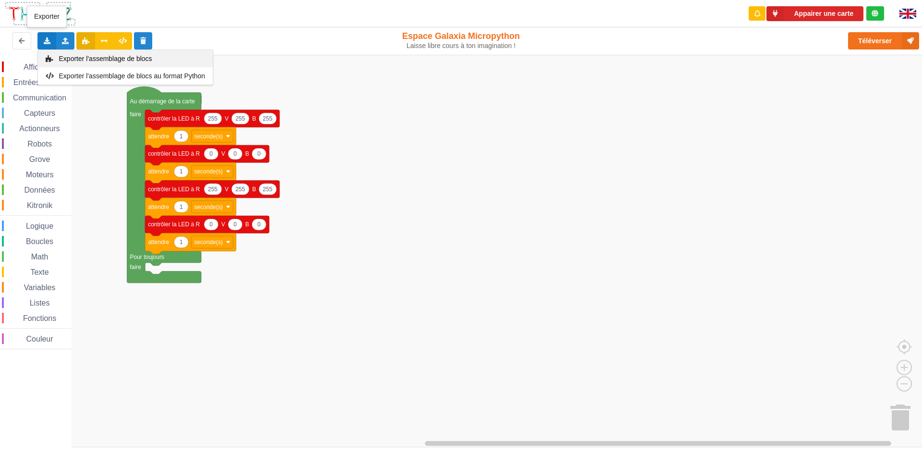 The image size is (922, 454). Describe the element at coordinates (39, 272) in the screenshot. I see `span: Texte` at that location.